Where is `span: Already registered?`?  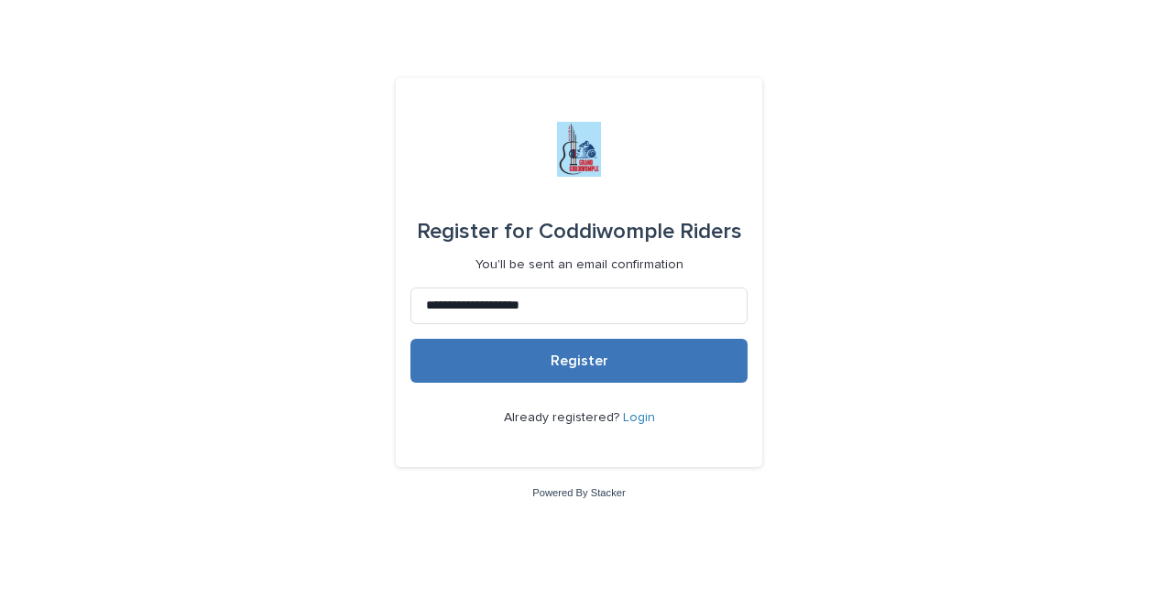 span: Already registered? is located at coordinates (563, 418).